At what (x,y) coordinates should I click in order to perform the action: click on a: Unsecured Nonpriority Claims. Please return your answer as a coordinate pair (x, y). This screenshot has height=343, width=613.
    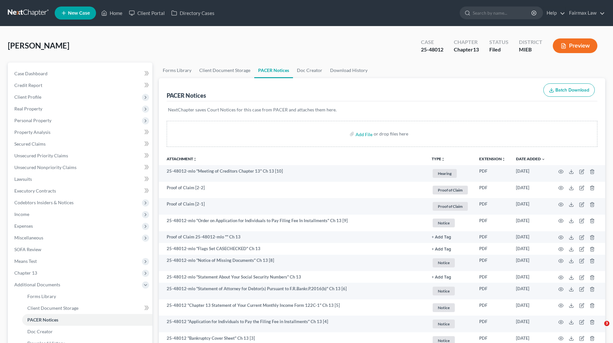
    Looking at the image, I should click on (81, 167).